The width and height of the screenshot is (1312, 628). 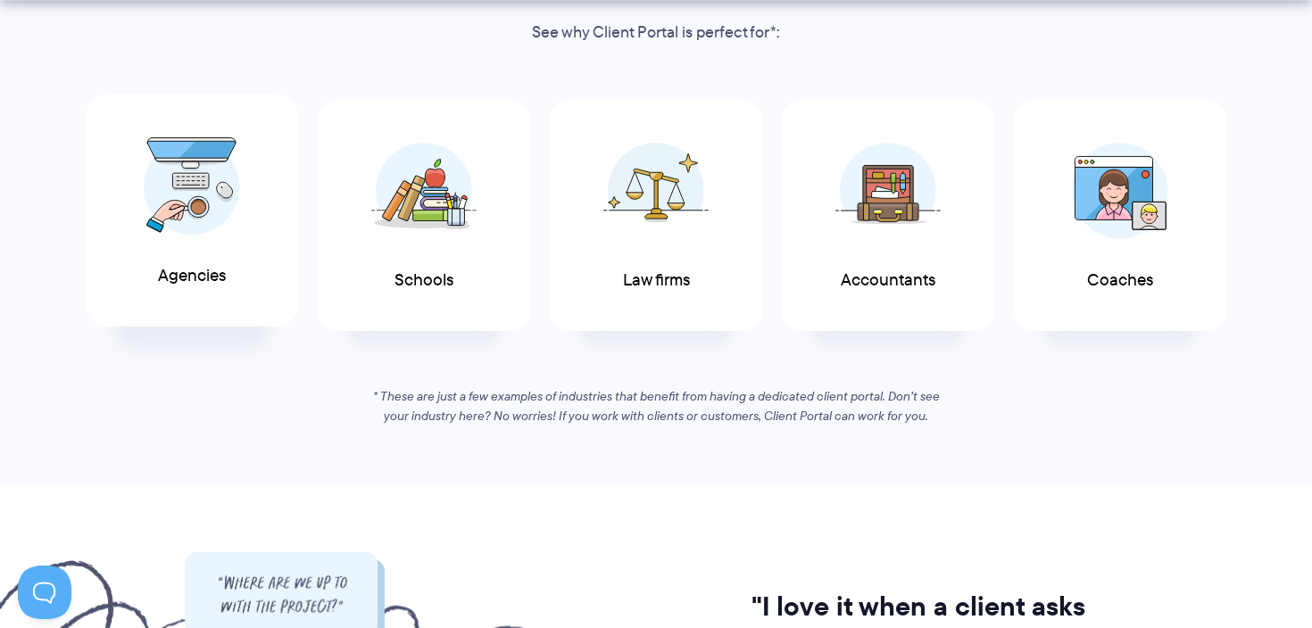 What do you see at coordinates (1120, 215) in the screenshot?
I see `a: Coaches` at bounding box center [1120, 215].